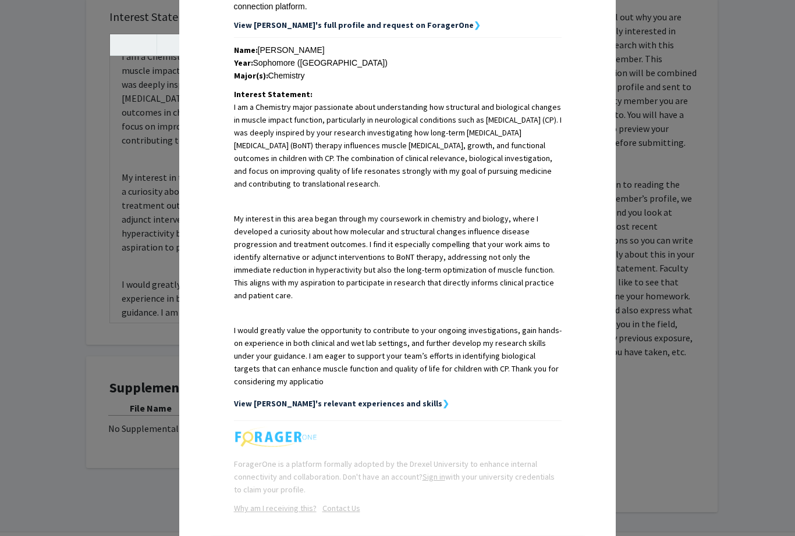  I want to click on span: ForagerOne is a platform formally adopted by the Drexel University to enhance internal connectivi..., so click(394, 477).